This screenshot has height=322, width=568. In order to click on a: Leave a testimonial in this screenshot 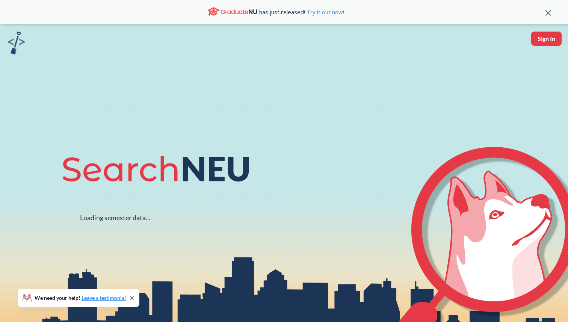, I will do `click(104, 298)`.